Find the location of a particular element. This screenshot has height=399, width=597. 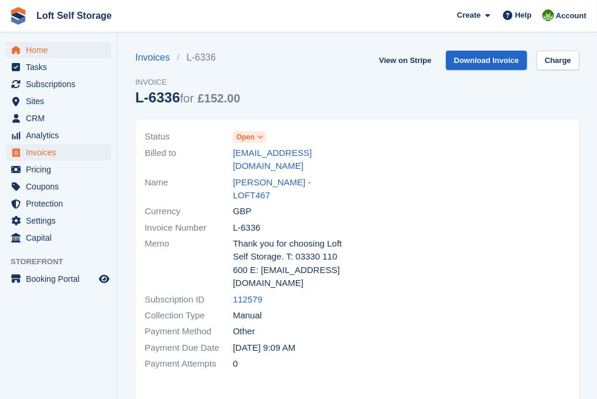

span: Account is located at coordinates (571, 16).